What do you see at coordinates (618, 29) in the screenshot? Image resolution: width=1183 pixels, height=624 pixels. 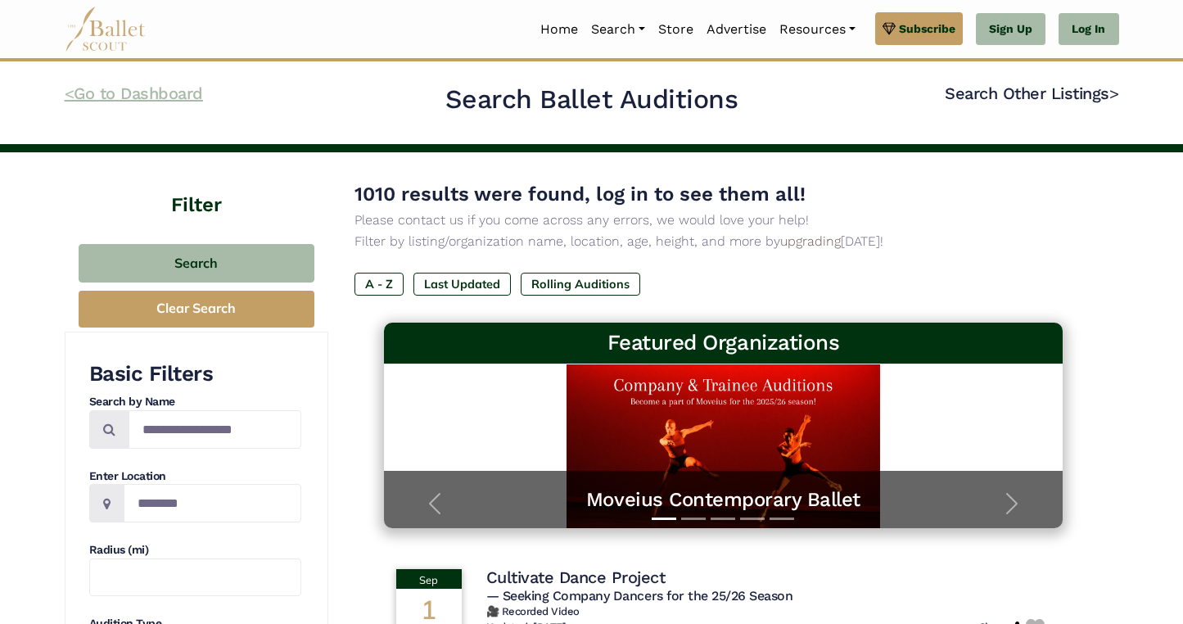 I see `a: Search` at bounding box center [618, 29].